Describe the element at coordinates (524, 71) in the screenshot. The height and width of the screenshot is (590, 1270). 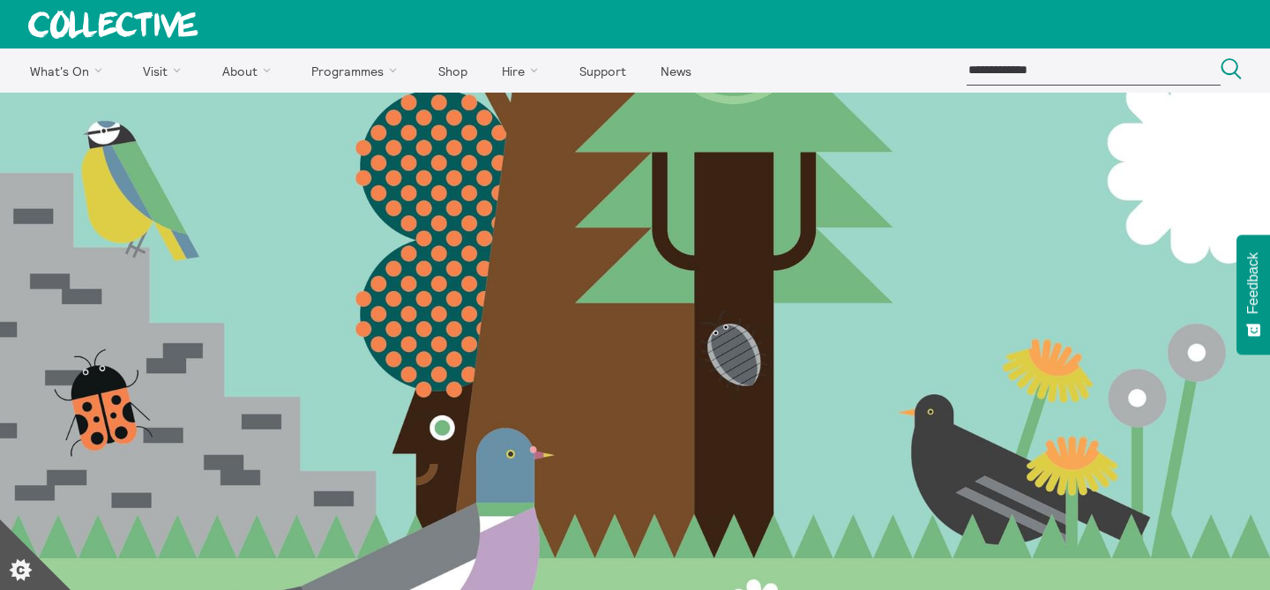
I see `a: Hire` at that location.